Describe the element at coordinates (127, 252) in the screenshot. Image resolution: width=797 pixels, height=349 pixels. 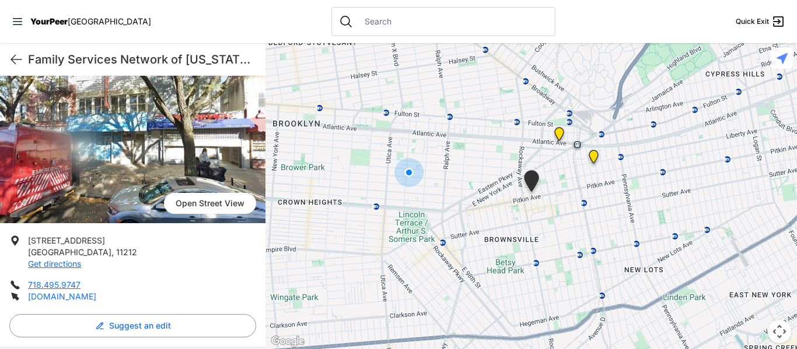
I see `span: 11212` at that location.